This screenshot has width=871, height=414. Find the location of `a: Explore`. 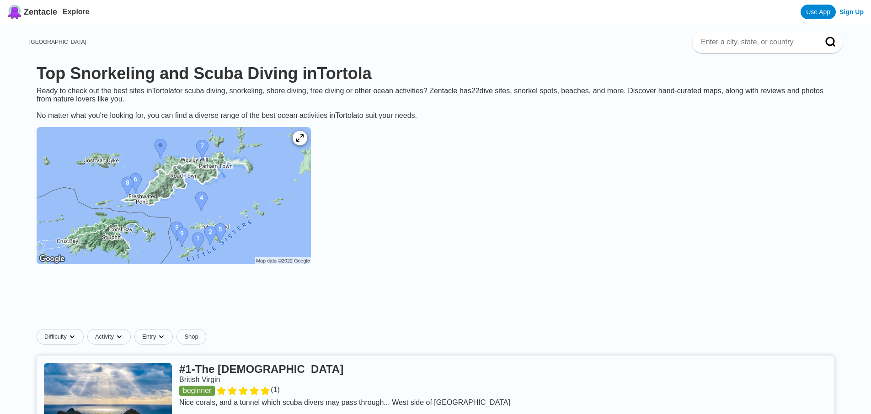

a: Explore is located at coordinates (76, 11).